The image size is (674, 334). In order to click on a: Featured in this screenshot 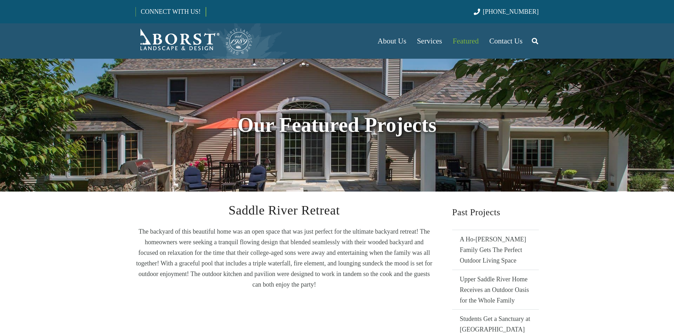, I will do `click(466, 41)`.